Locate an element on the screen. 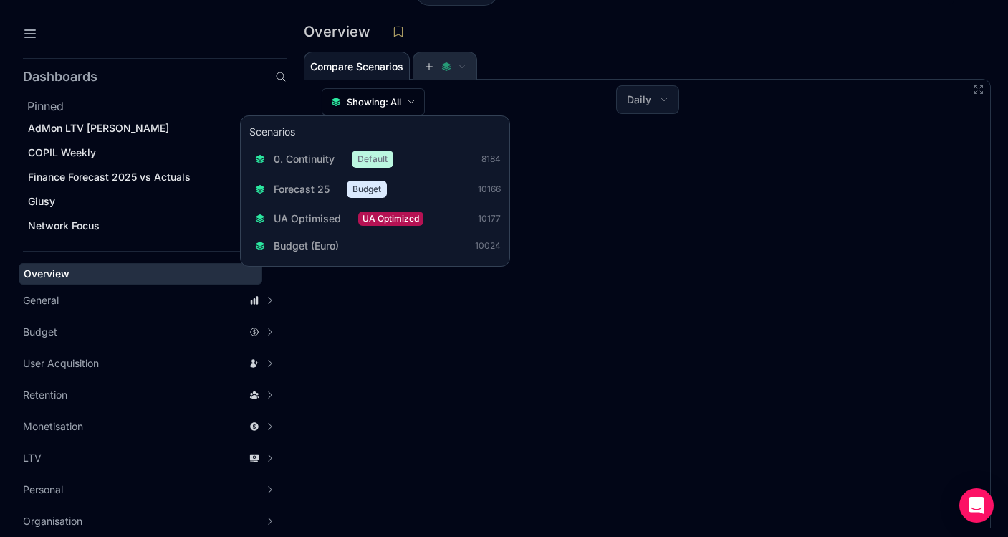 This screenshot has width=1008, height=537. span: Overview is located at coordinates (47, 273).